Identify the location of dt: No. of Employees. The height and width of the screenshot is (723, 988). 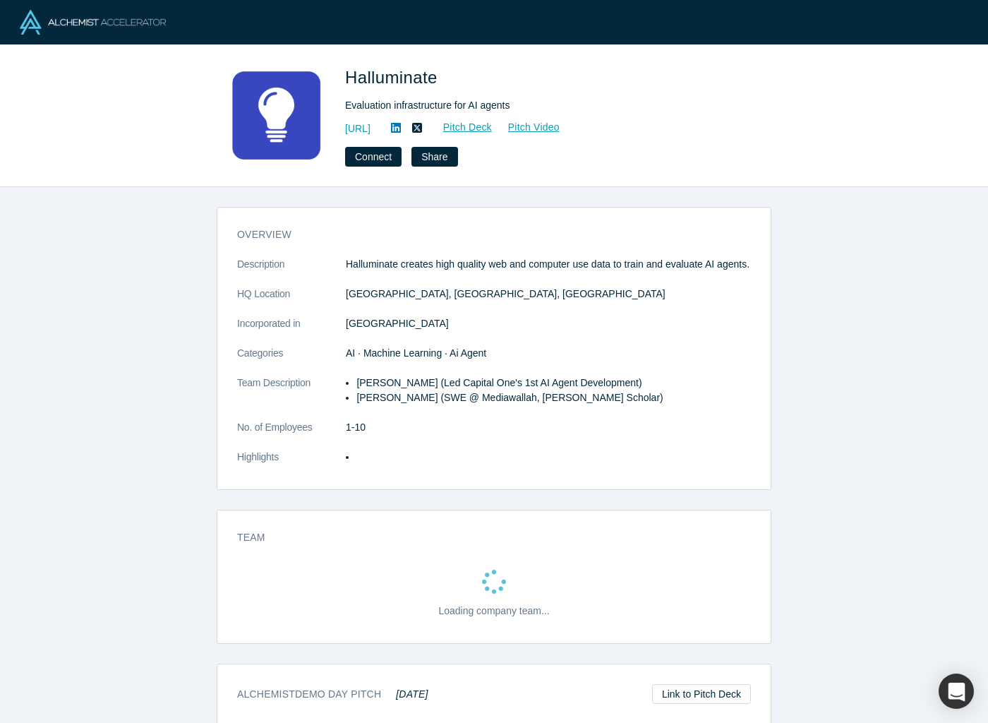
(291, 435).